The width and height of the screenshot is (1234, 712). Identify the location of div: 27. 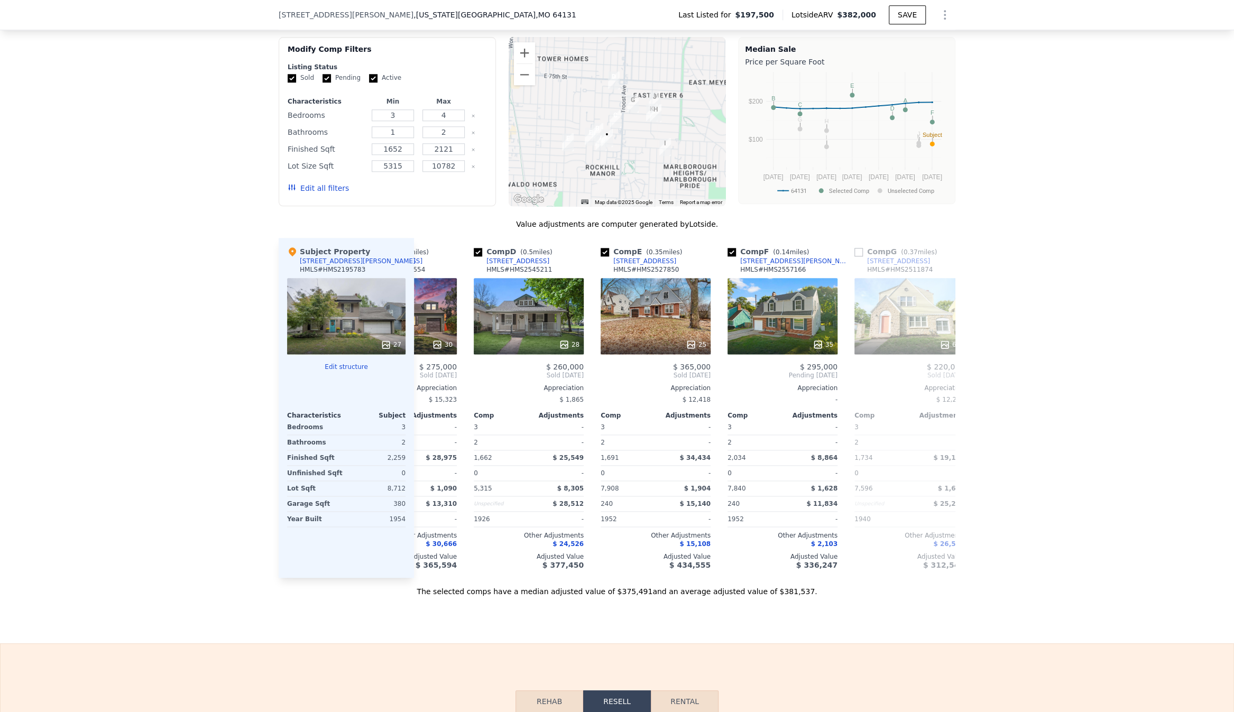
(391, 345).